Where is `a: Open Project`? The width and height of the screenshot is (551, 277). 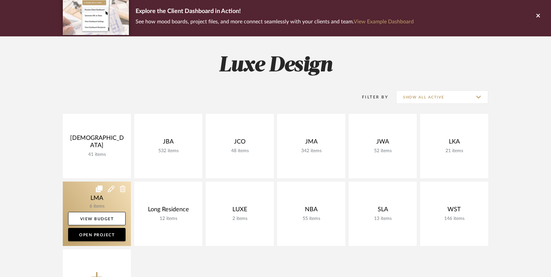
a: Open Project is located at coordinates (97, 235).